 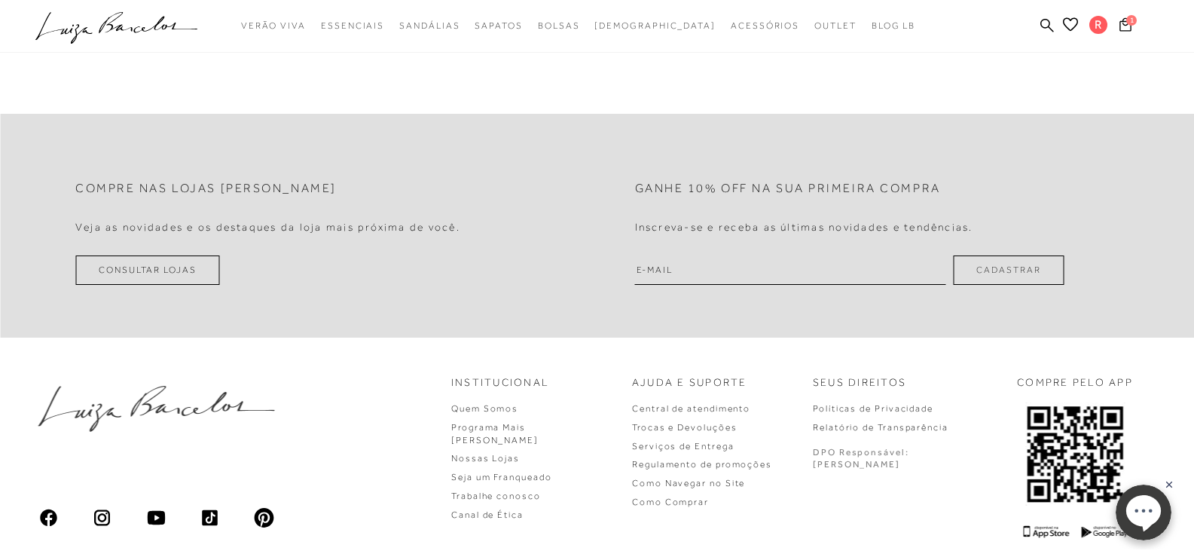 What do you see at coordinates (1098, 25) in the screenshot?
I see `span: R` at bounding box center [1098, 25].